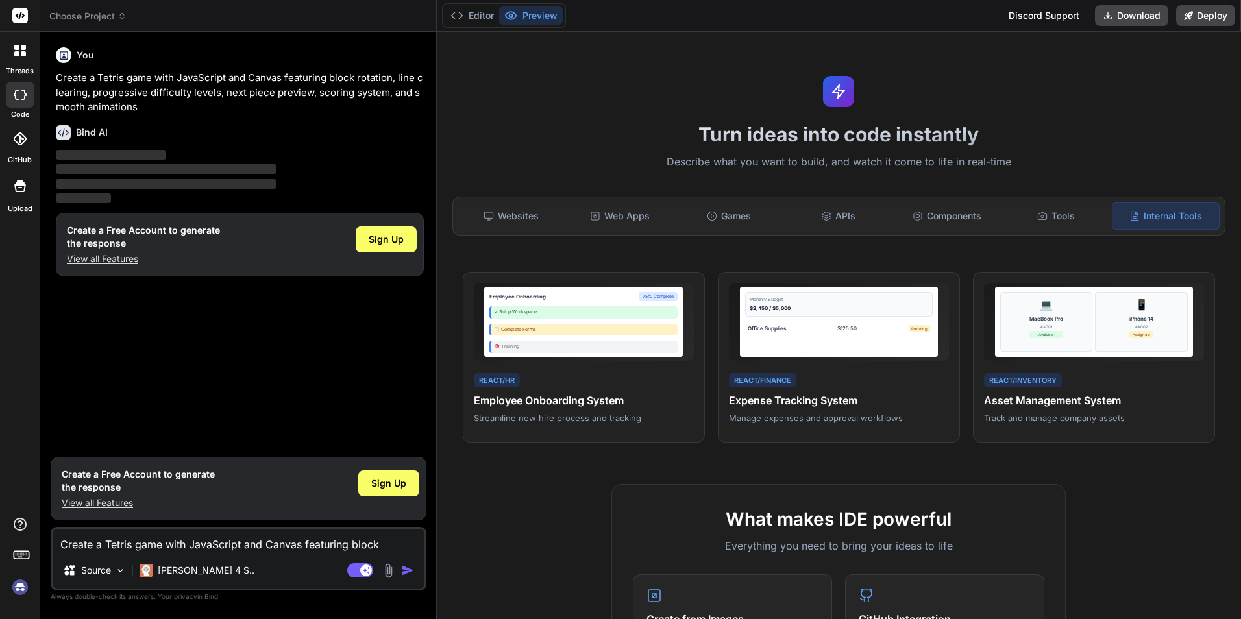 This screenshot has height=619, width=1241. I want to click on div: APIs, so click(838, 216).